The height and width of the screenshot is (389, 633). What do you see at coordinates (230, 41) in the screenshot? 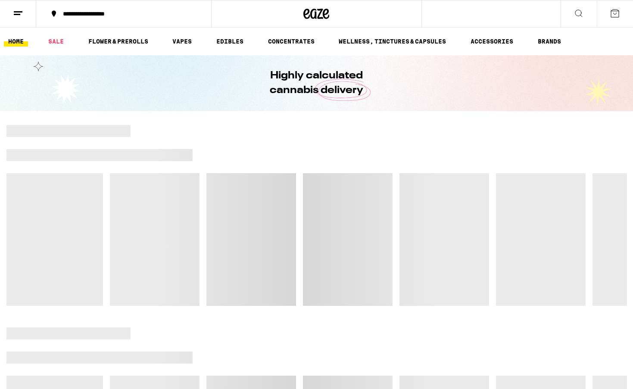
I see `a: EDIBLES` at bounding box center [230, 41].